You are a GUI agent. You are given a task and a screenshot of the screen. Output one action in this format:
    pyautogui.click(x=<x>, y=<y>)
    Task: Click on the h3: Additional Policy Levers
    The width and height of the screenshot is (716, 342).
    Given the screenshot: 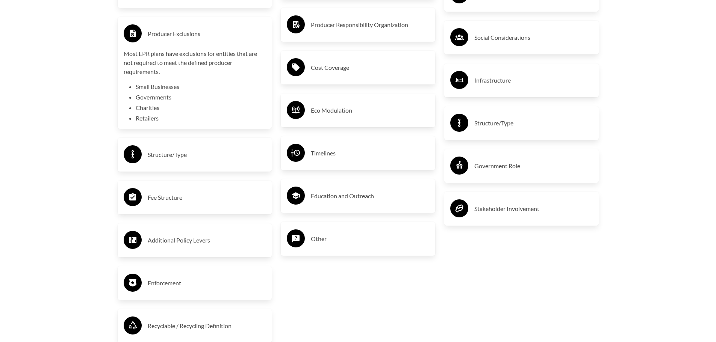 What is the action you would take?
    pyautogui.click(x=207, y=241)
    